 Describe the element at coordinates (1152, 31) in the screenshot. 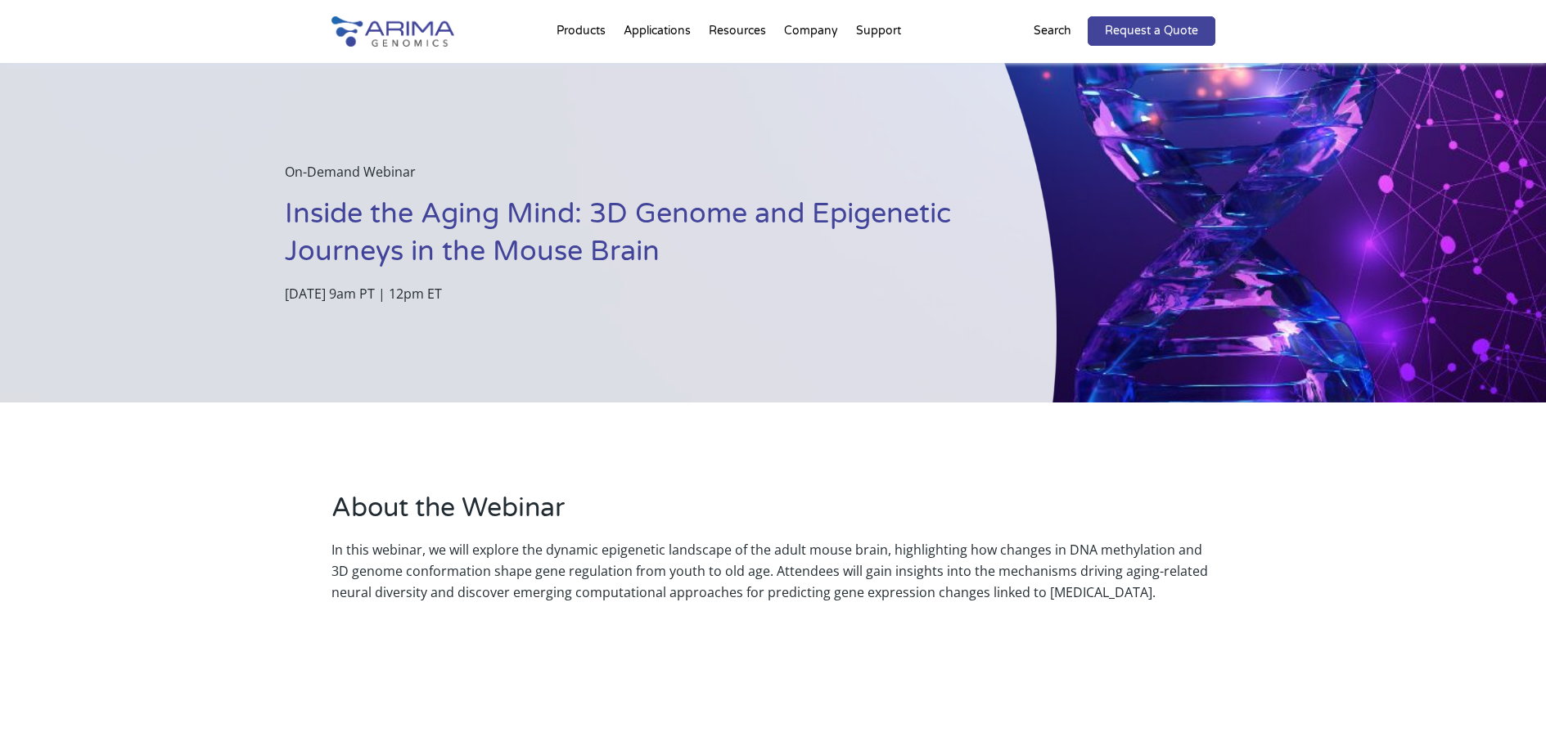

I see `a: Request a Quote` at that location.